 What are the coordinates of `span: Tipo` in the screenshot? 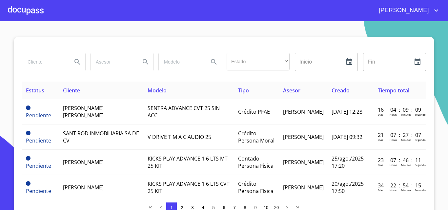 It's located at (244, 91).